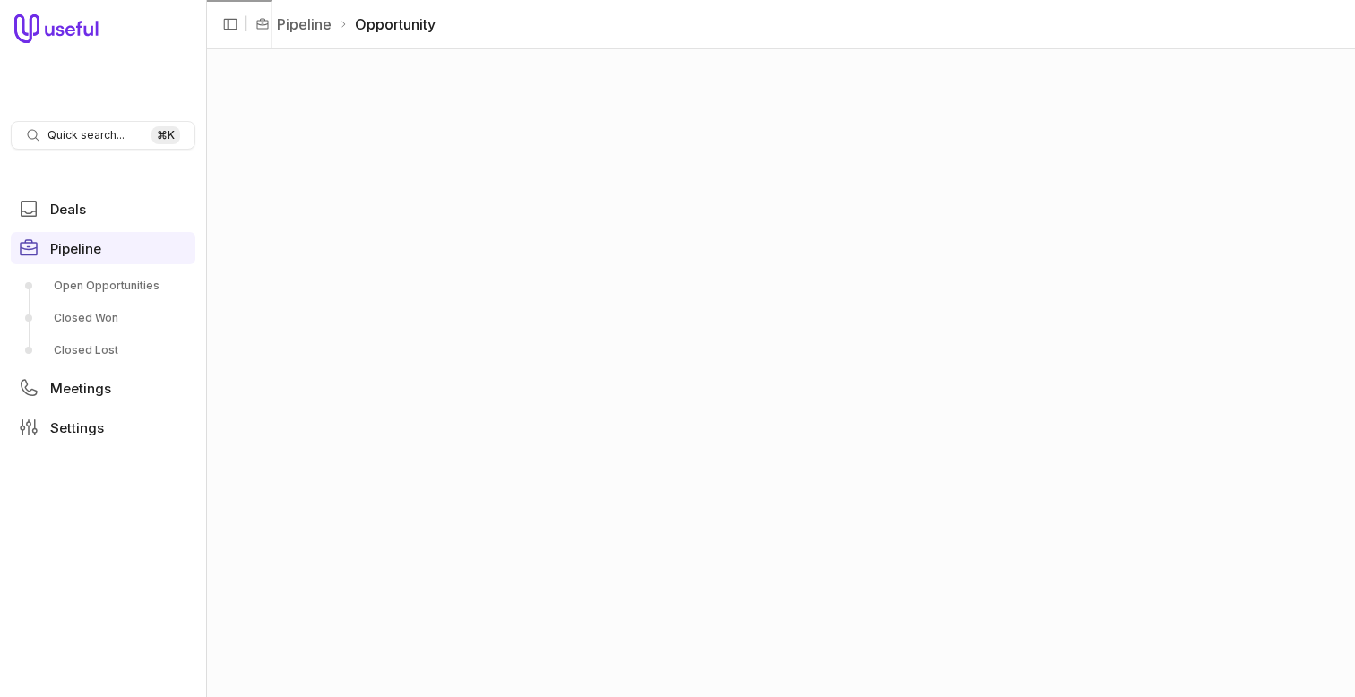 Image resolution: width=1355 pixels, height=697 pixels. Describe the element at coordinates (86, 135) in the screenshot. I see `span: Quick search...` at that location.